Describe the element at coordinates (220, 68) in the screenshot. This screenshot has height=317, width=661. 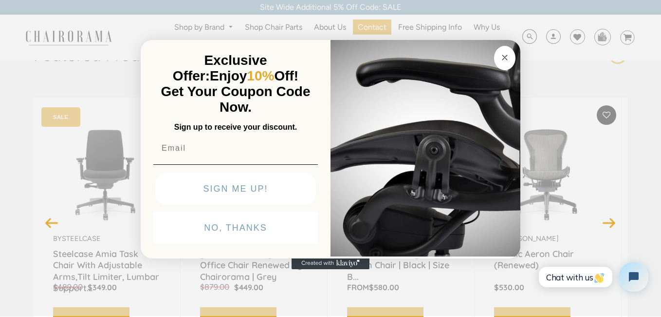
I see `span: Exclusive Offer:` at that location.